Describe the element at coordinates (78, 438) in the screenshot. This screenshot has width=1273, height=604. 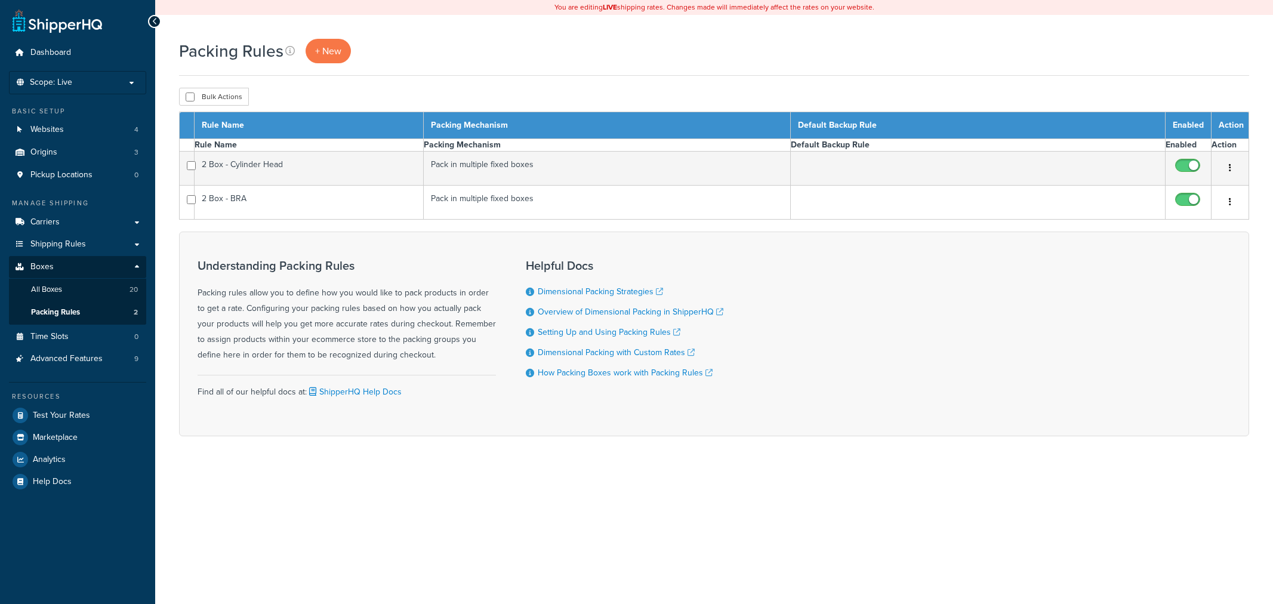
I see `a: Marketplace` at that location.